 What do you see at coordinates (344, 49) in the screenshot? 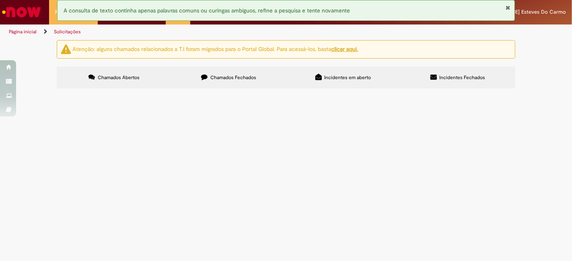
I see `u: clicar aqui.` at bounding box center [344, 49].